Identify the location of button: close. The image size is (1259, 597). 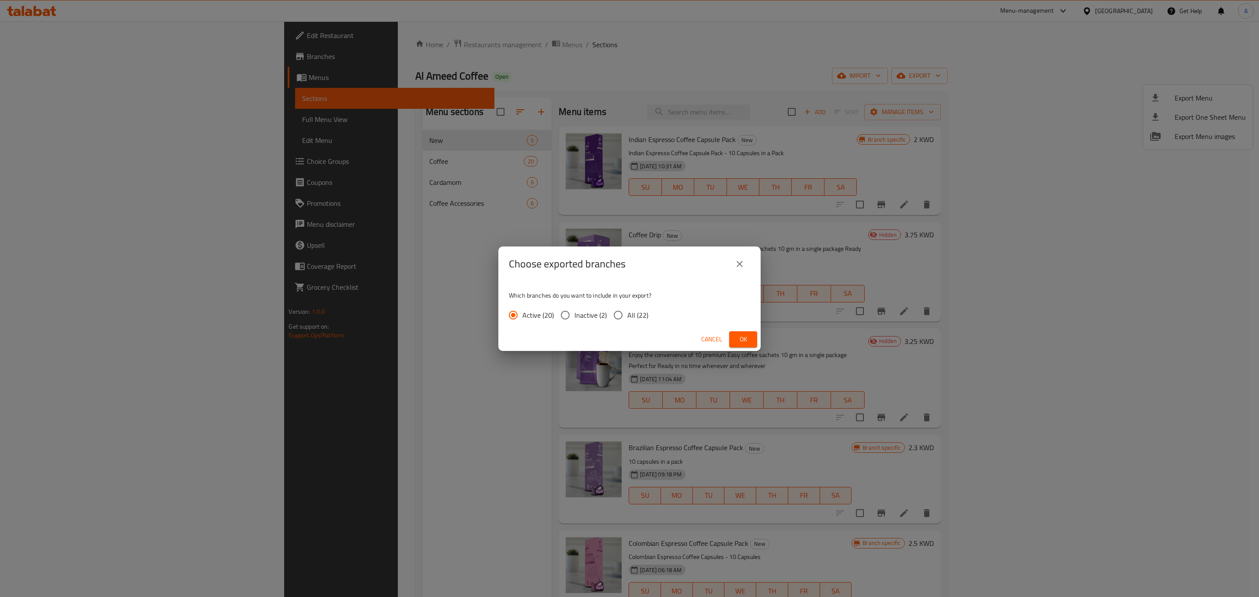
(740, 264).